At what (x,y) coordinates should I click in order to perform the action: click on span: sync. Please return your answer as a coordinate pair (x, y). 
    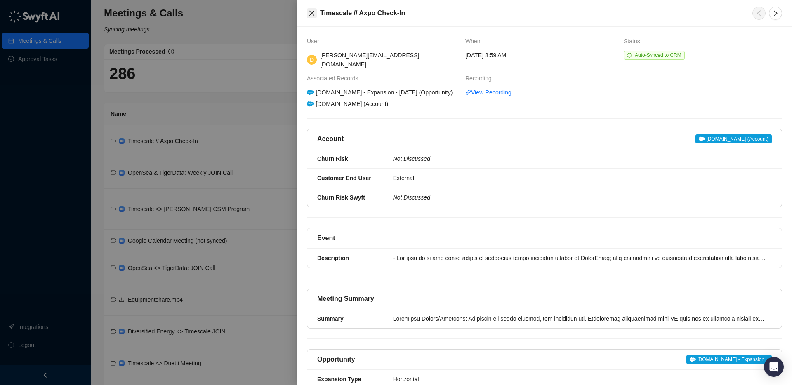
    Looking at the image, I should click on (630, 55).